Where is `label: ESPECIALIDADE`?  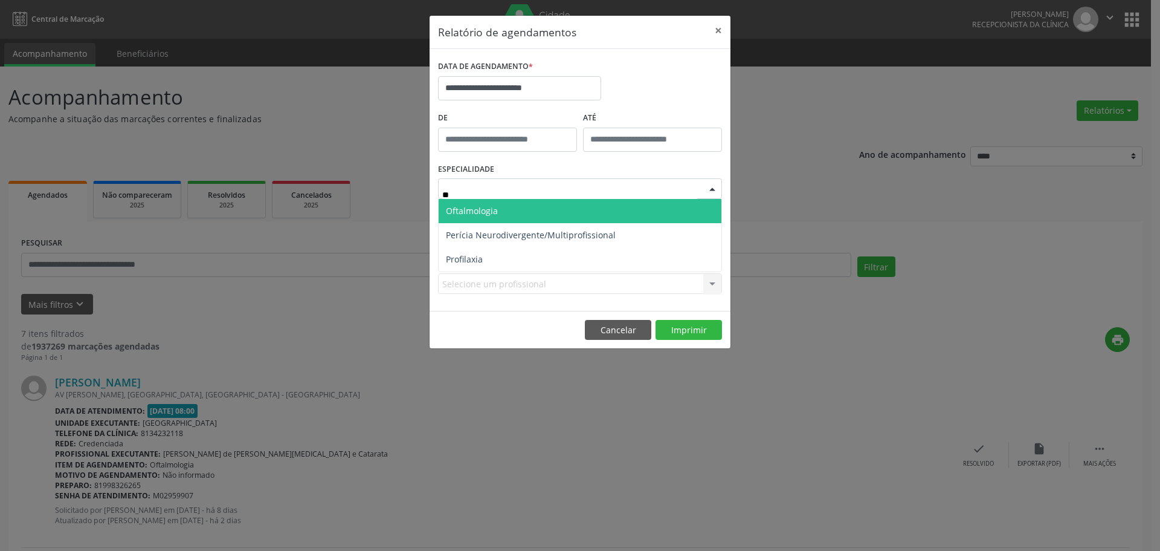
label: ESPECIALIDADE is located at coordinates (466, 169).